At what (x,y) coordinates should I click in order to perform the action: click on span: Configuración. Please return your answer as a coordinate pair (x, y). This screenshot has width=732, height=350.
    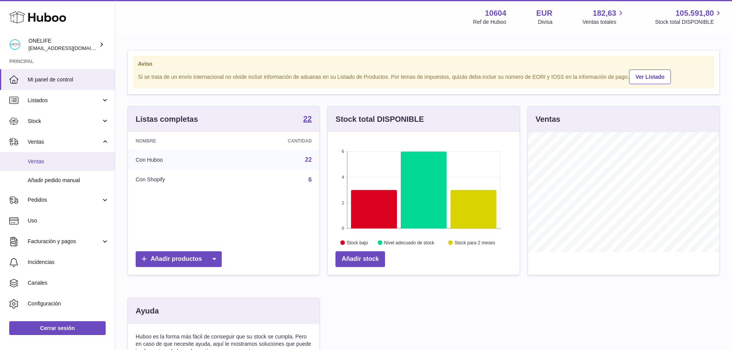
    Looking at the image, I should click on (68, 304).